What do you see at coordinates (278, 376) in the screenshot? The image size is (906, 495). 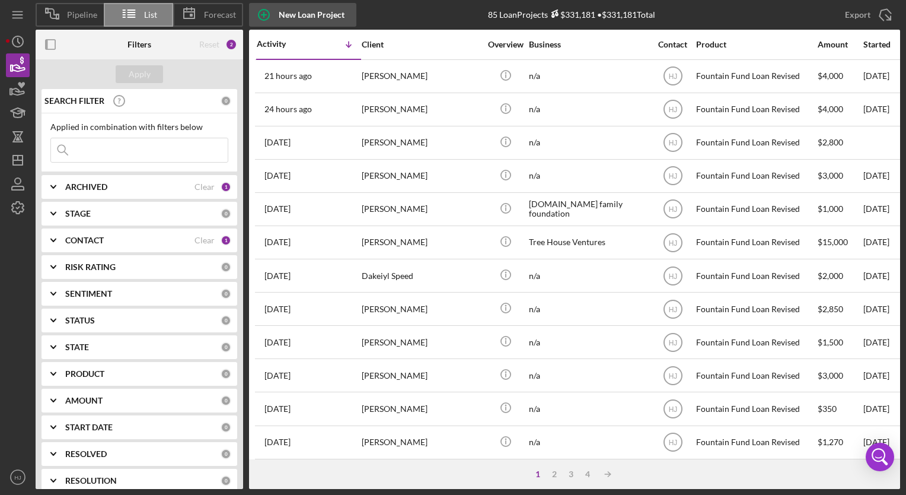 I see `time: 2025-09-16 15:36` at bounding box center [278, 376].